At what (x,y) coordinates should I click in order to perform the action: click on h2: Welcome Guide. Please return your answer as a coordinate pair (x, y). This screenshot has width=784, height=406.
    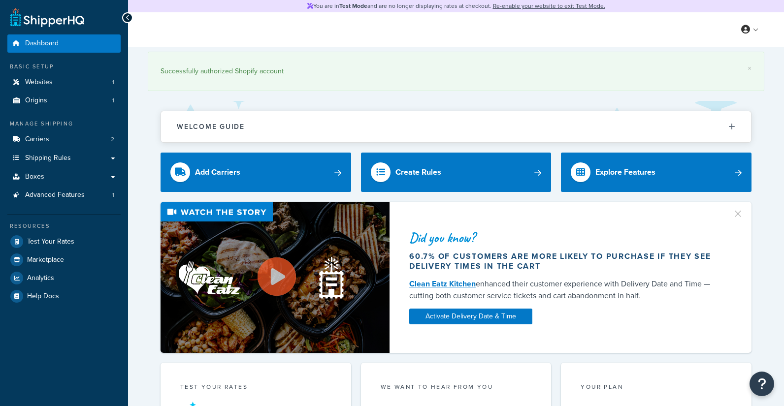
    Looking at the image, I should click on (211, 127).